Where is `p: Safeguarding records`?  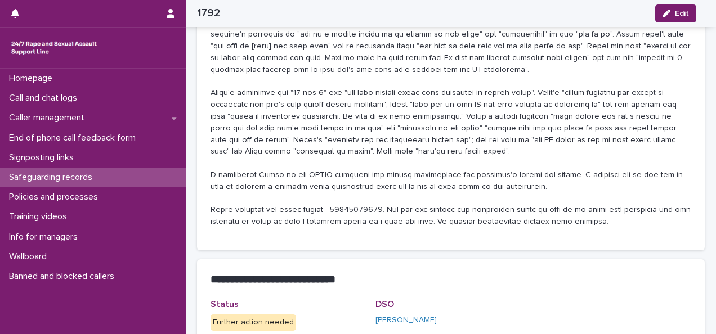
p: Safeguarding records is located at coordinates (53, 177).